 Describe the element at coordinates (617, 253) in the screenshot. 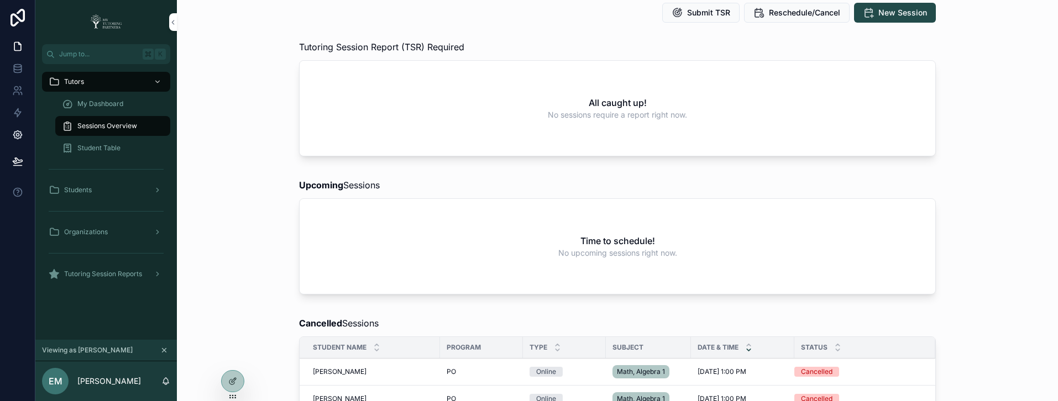

I see `span: No upcoming sessions right now.` at that location.